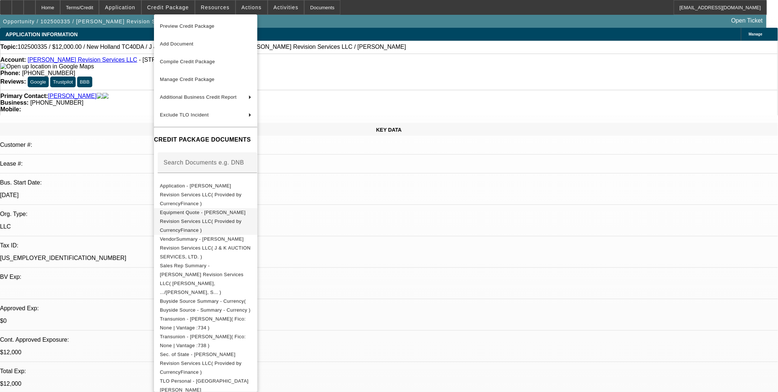 The height and width of the screenshot is (392, 778). What do you see at coordinates (206, 140) in the screenshot?
I see `h4: CREDIT PACKAGE DOCUMENTS` at bounding box center [206, 140].